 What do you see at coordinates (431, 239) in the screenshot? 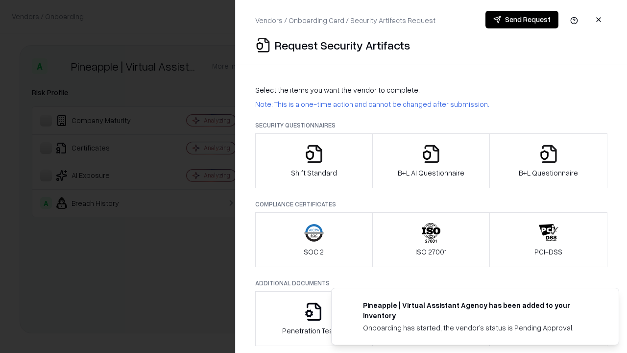
I see `button: ISO 27001` at bounding box center [431, 239].